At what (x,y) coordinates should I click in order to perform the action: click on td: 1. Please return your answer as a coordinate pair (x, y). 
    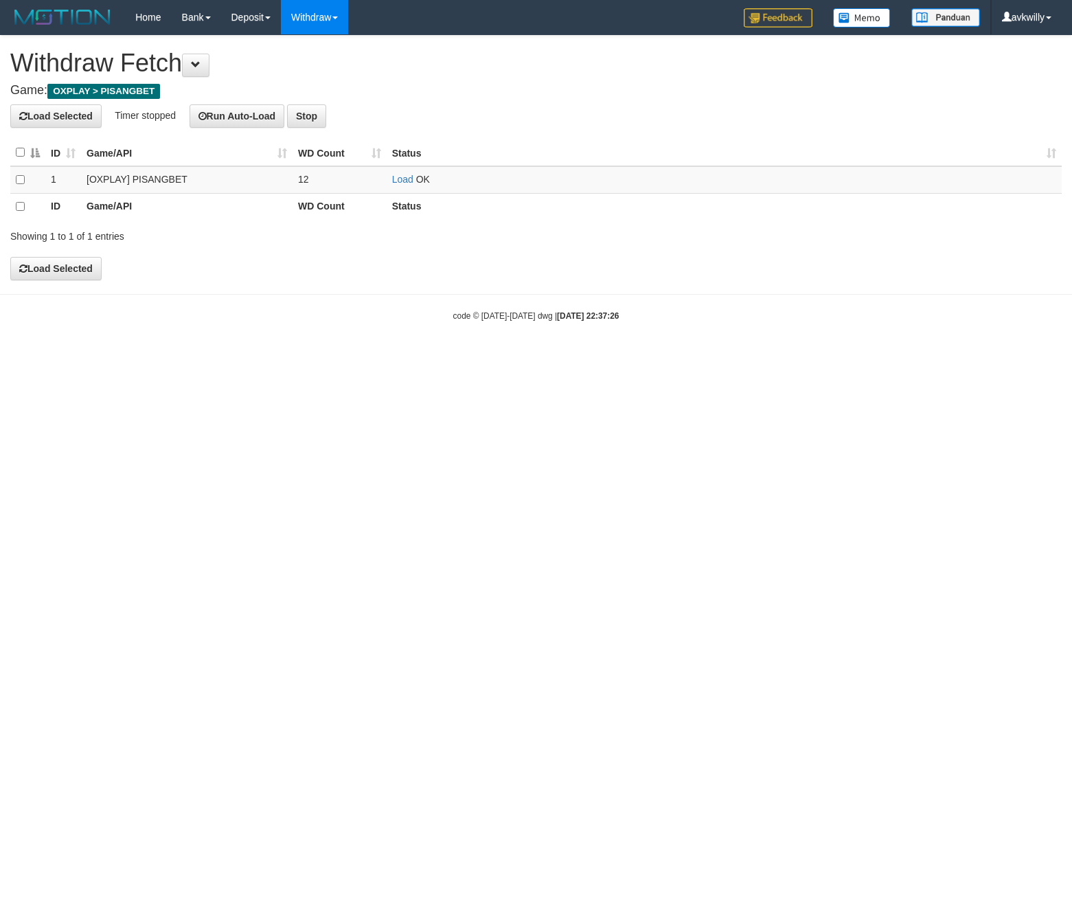
    Looking at the image, I should click on (63, 180).